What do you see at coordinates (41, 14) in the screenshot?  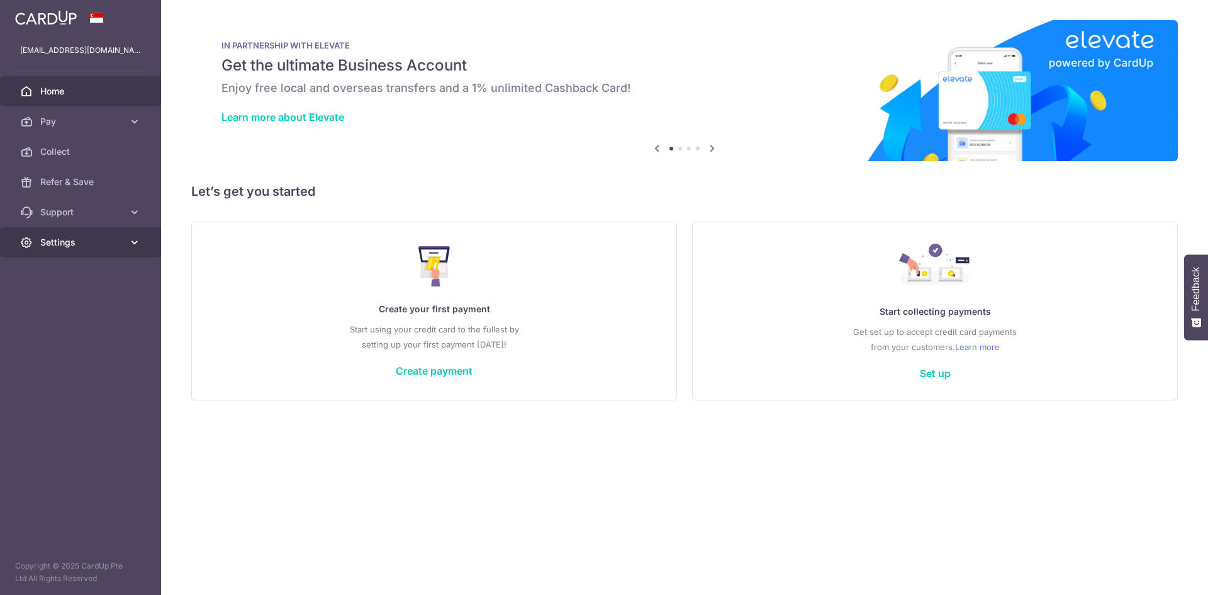 I see `span: Help` at bounding box center [41, 14].